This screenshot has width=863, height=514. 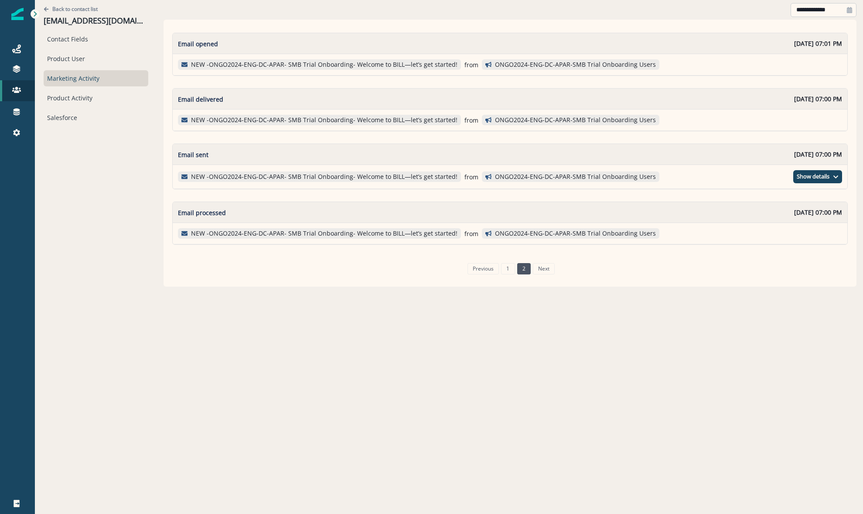 I want to click on div: Salesforce, so click(x=96, y=117).